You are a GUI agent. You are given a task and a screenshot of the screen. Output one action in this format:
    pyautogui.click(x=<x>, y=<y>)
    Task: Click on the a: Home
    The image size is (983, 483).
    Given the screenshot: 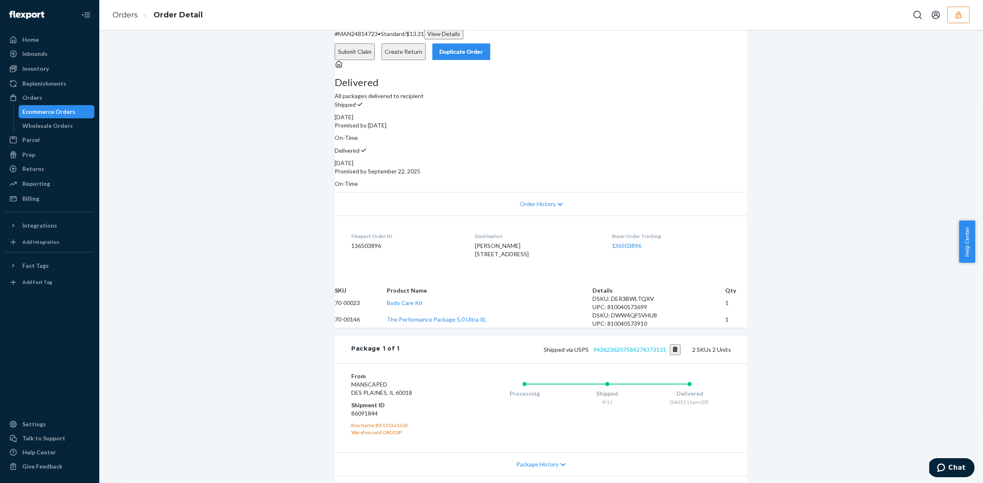 What is the action you would take?
    pyautogui.click(x=50, y=40)
    